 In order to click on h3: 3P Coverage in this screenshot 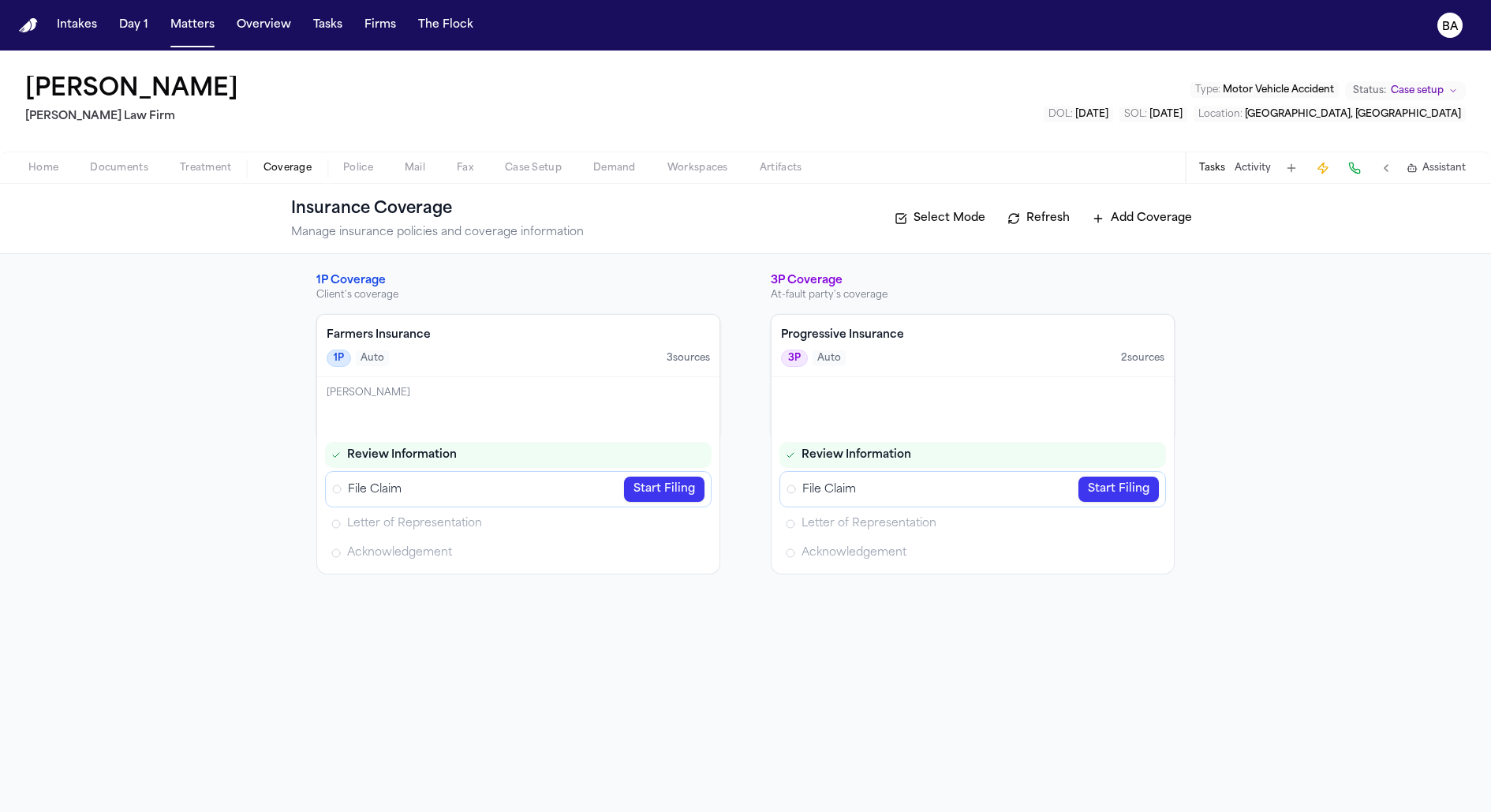, I will do `click(973, 281)`.